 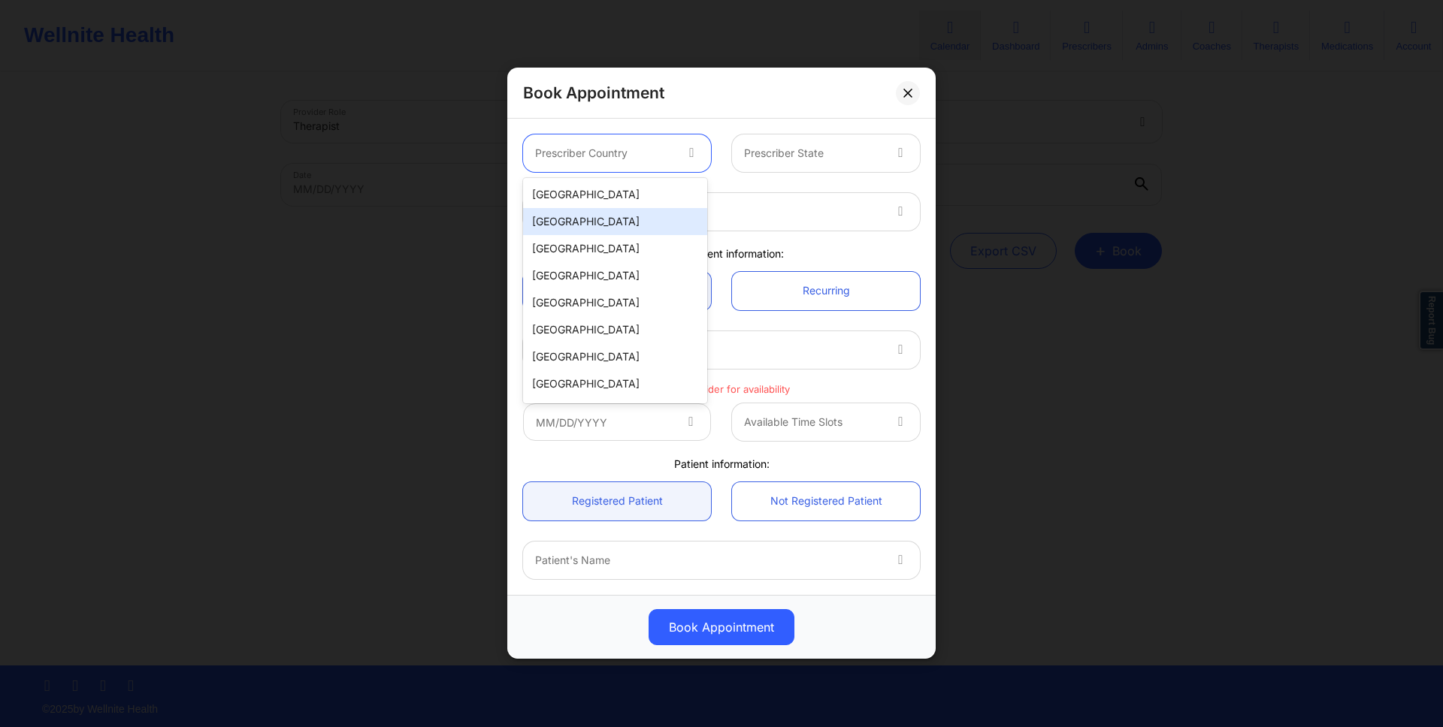 I want to click on a: Registered Patient, so click(x=617, y=501).